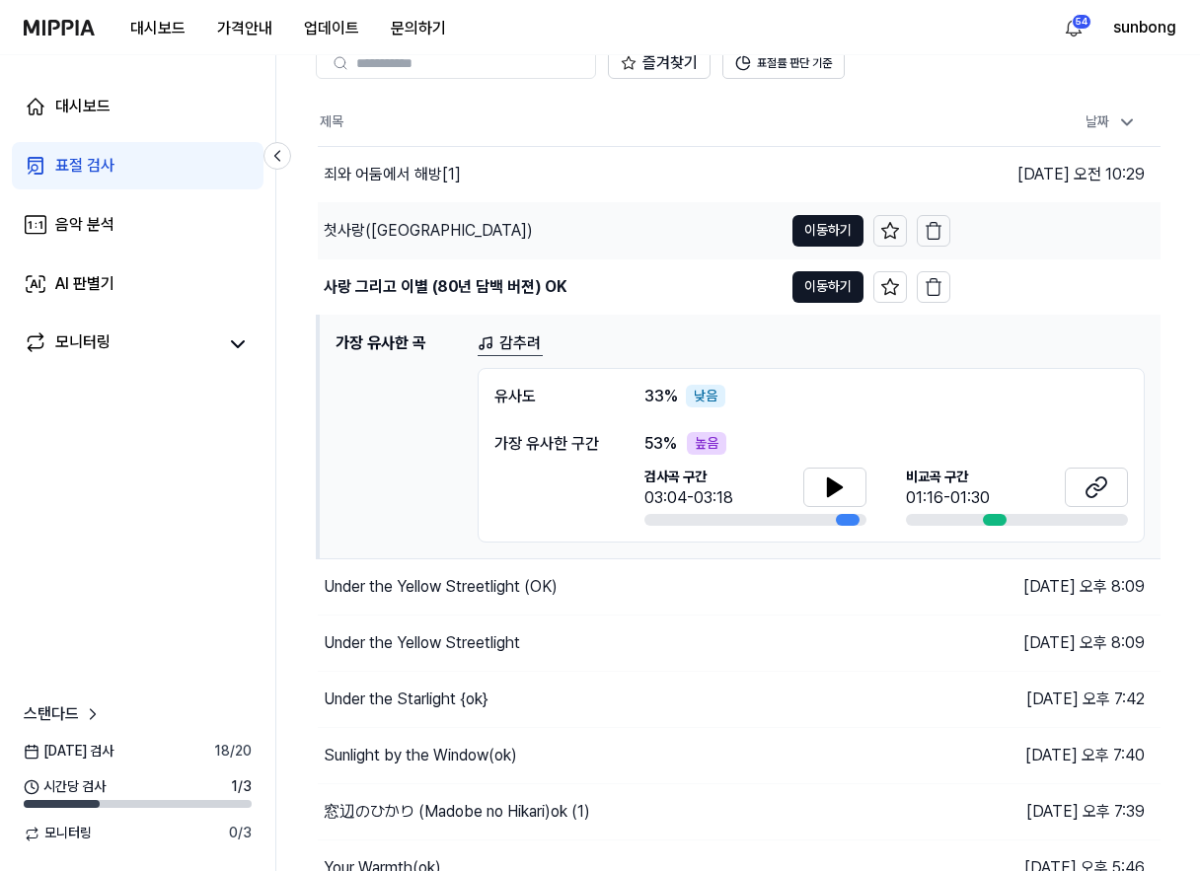 The width and height of the screenshot is (1200, 871). What do you see at coordinates (83, 344) in the screenshot?
I see `div: 모니터링` at bounding box center [83, 344].